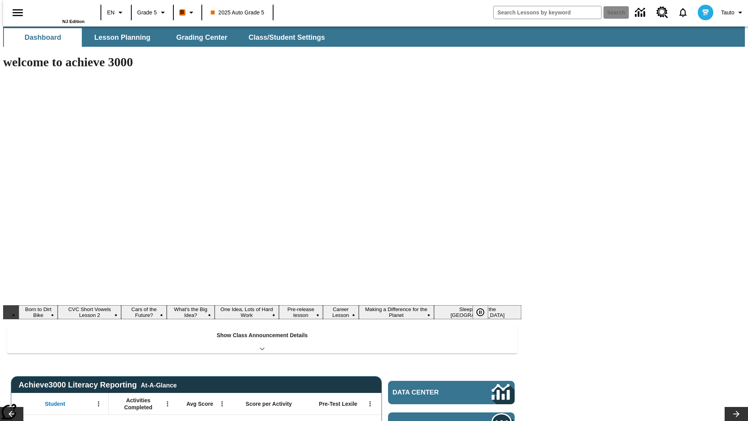  I want to click on span: Avg Score, so click(200, 404).